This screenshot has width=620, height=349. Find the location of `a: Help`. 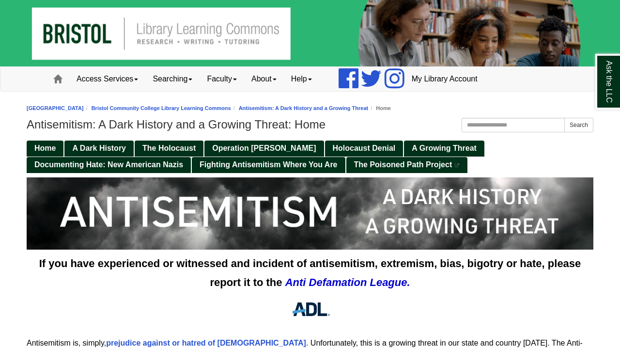

a: Help is located at coordinates (301, 79).